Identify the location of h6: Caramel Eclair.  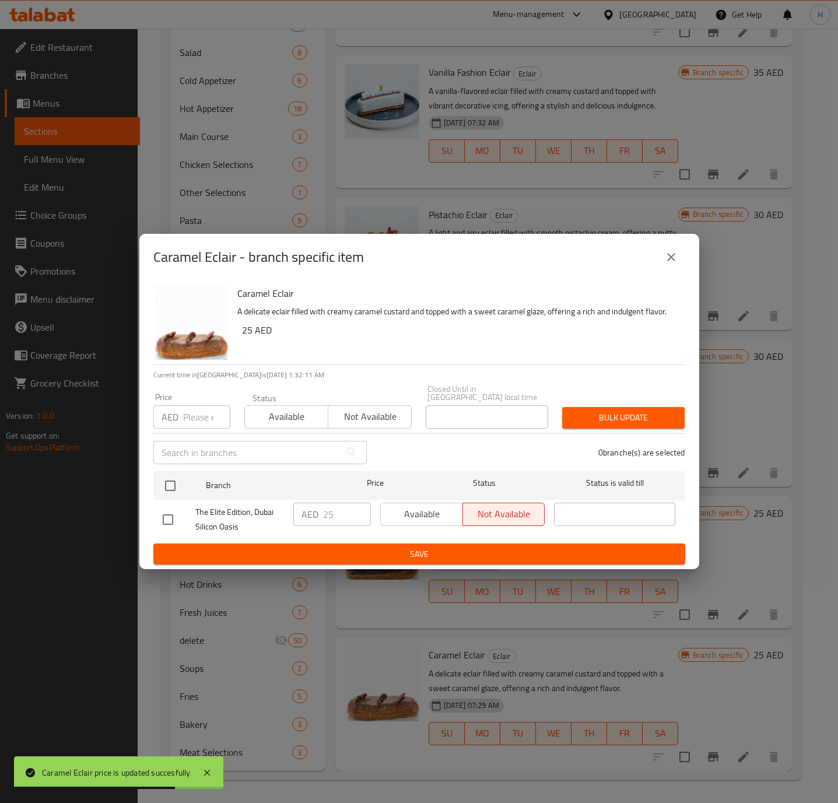
(457, 293).